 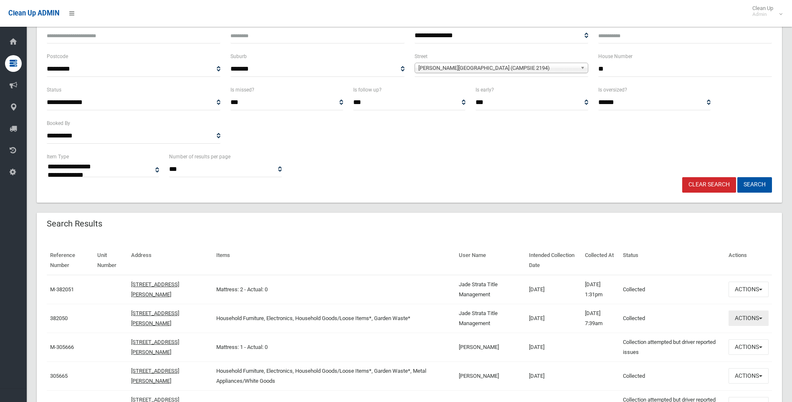 What do you see at coordinates (367, 90) in the screenshot?
I see `label: Is follow up?` at bounding box center [367, 90].